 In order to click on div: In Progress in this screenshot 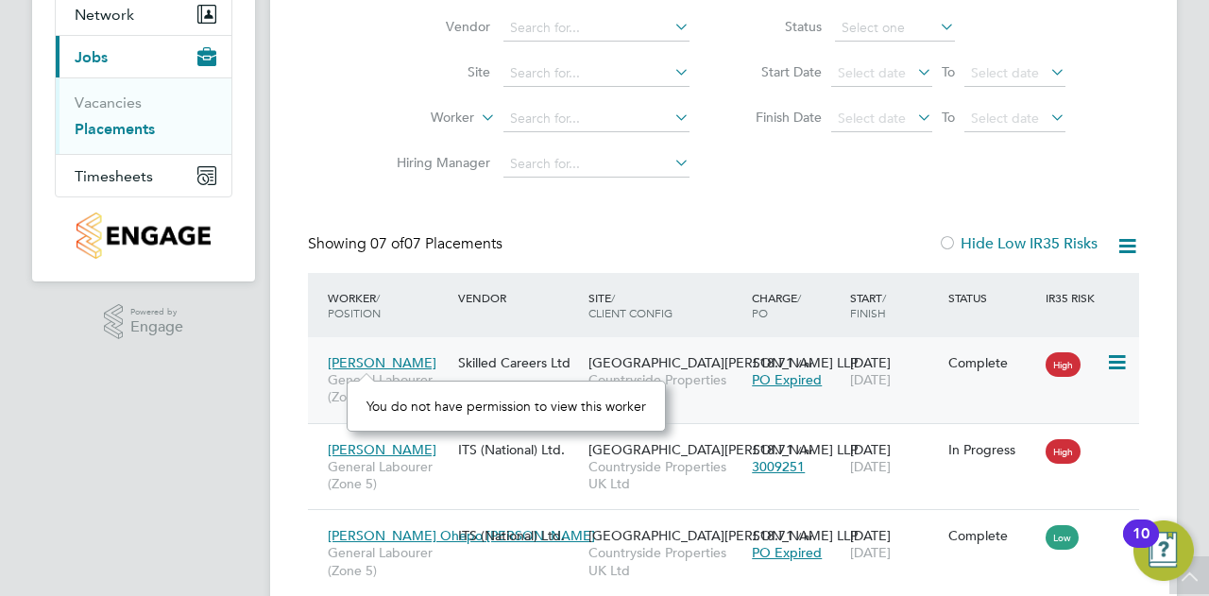, I will do `click(993, 450)`.